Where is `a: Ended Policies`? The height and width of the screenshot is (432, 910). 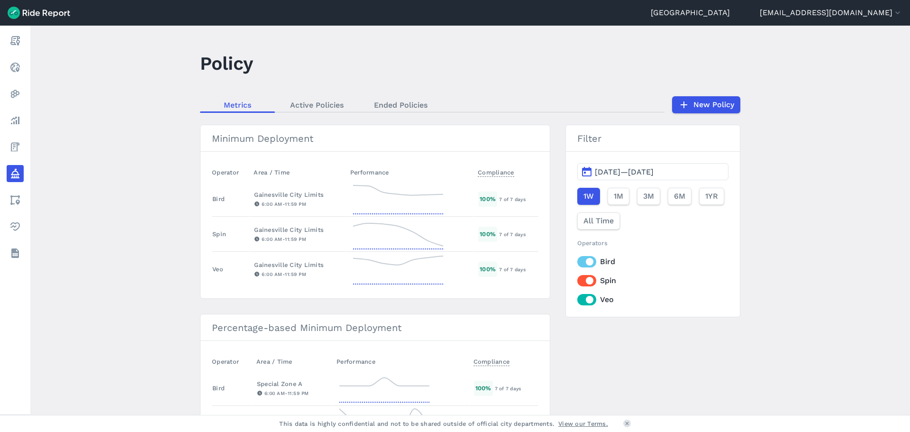 a: Ended Policies is located at coordinates (400, 105).